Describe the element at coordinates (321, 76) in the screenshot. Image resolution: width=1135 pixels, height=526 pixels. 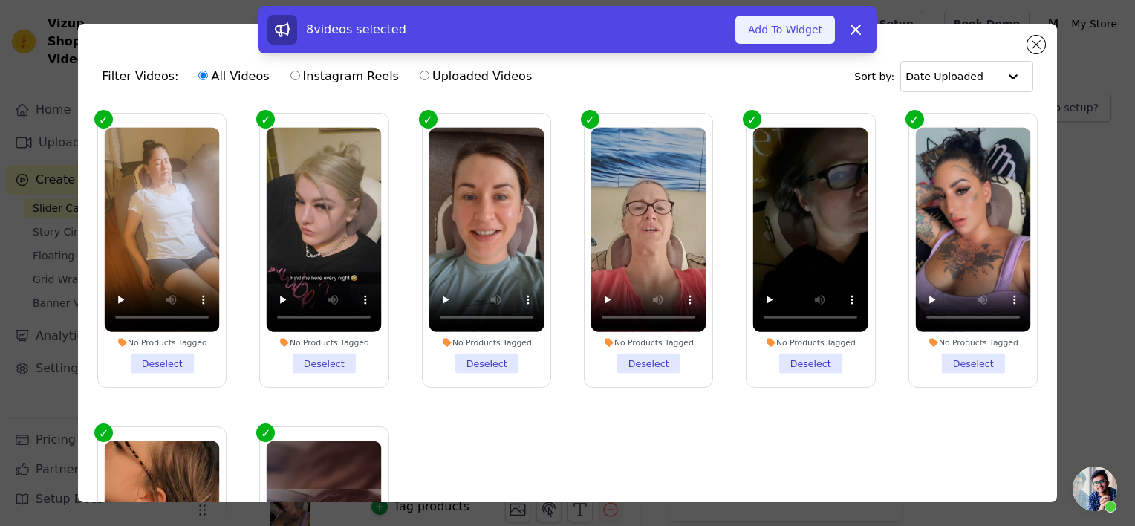
I see `div: Filter Videos:` at that location.